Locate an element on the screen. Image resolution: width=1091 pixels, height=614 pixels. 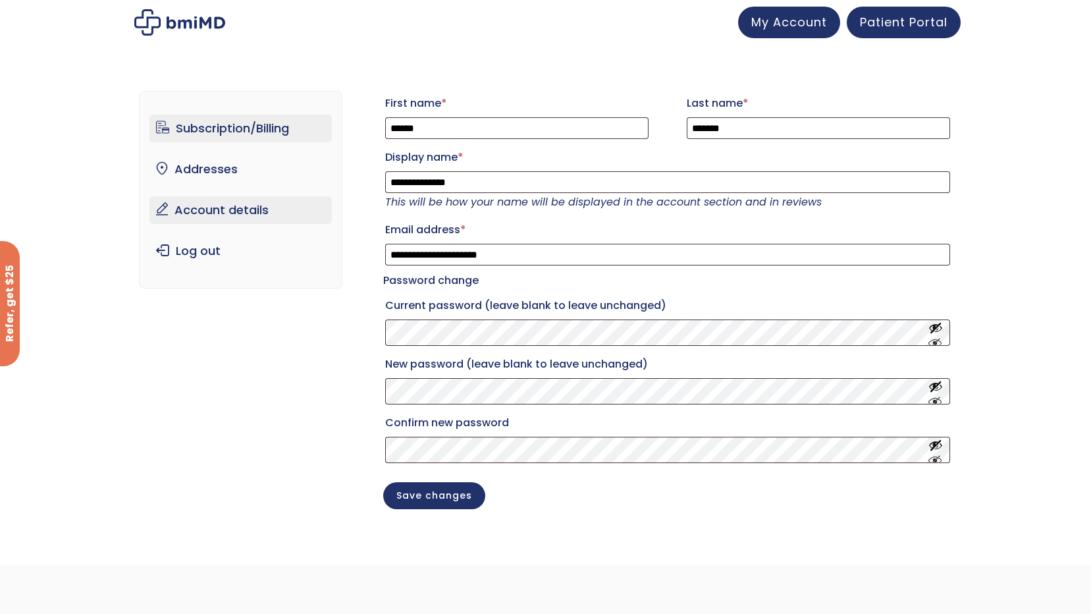
button: Save changes is located at coordinates (434, 495).